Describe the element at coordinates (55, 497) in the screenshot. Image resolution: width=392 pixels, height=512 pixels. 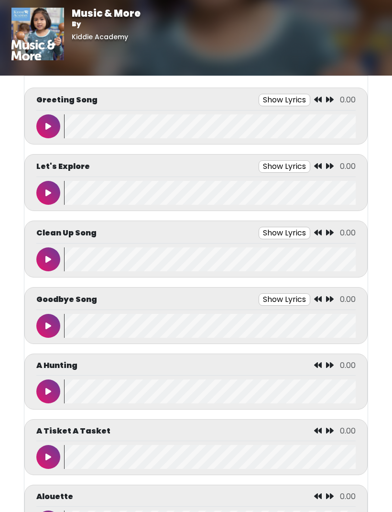
I see `p: Alouette` at that location.